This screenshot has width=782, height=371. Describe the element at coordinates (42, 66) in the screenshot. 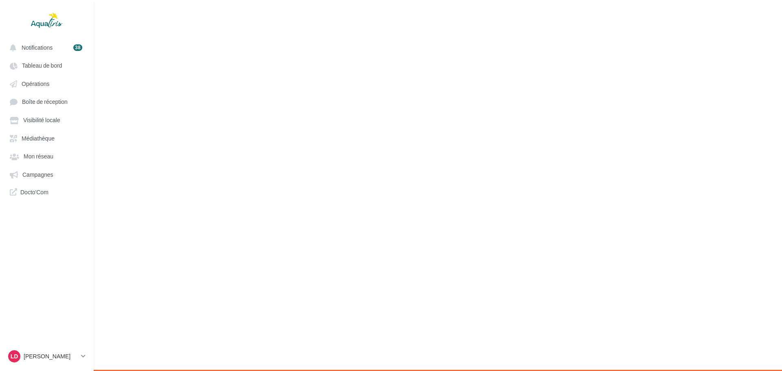

I see `span: Tableau de bord` at that location.